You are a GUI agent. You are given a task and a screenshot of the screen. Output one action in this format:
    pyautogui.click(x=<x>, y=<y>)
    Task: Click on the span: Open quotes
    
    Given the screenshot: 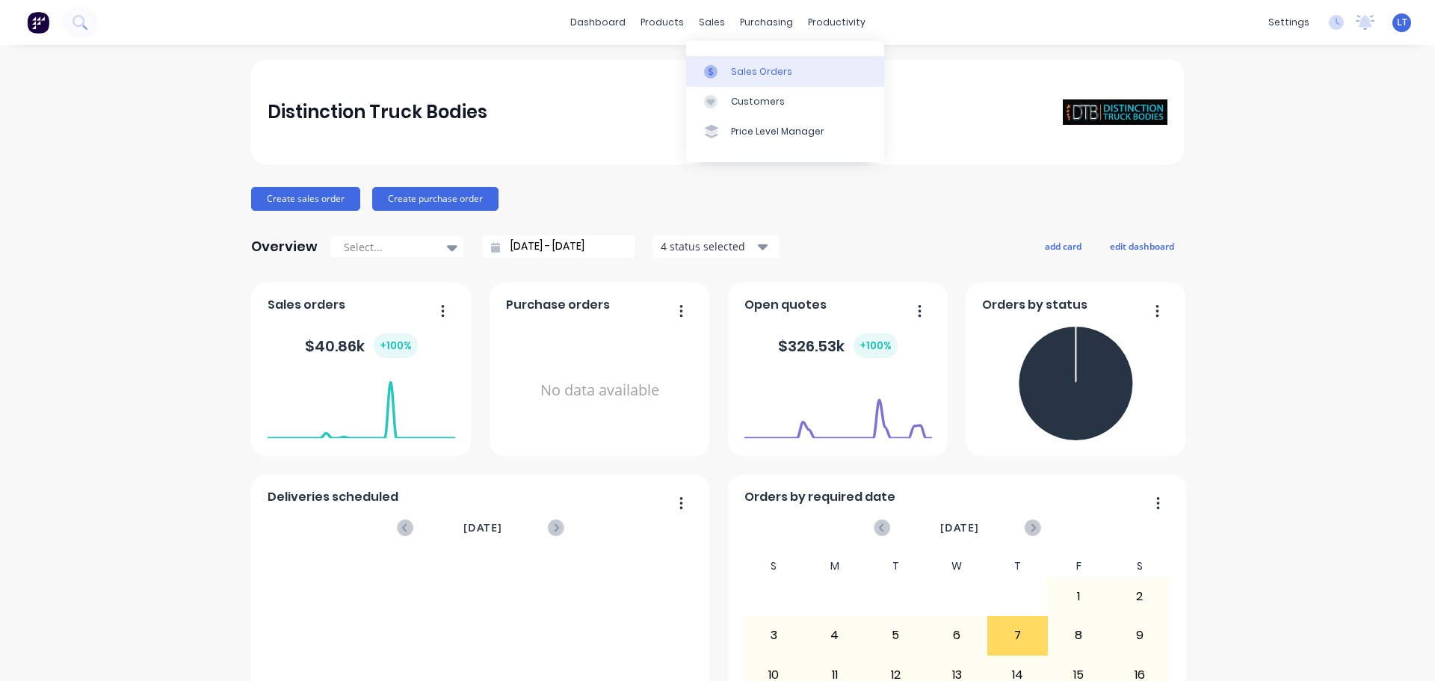 What is the action you would take?
    pyautogui.click(x=786, y=305)
    